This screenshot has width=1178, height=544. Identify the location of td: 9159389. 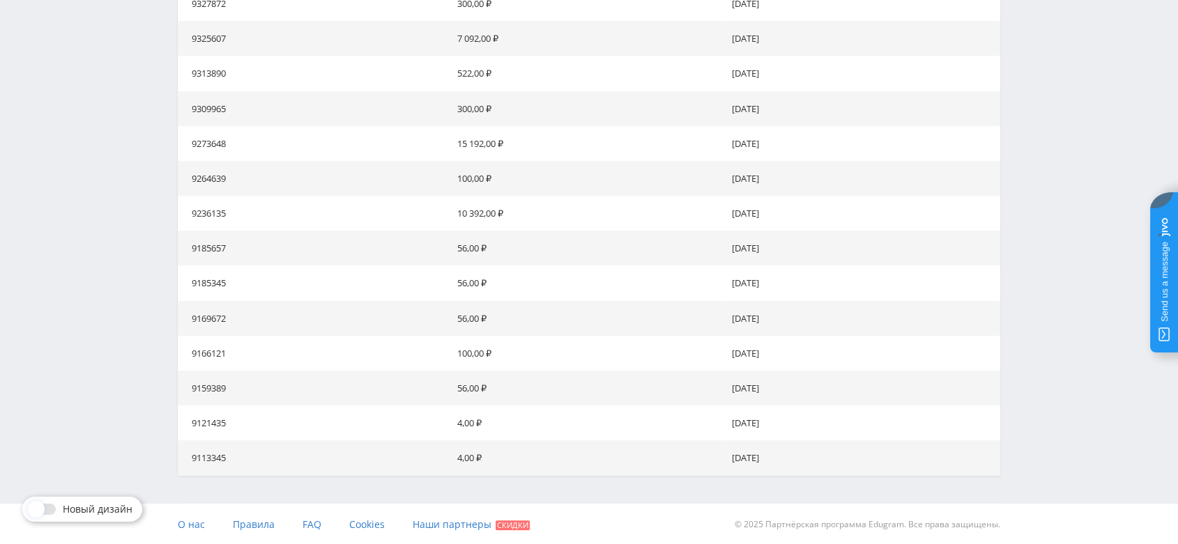
(314, 388).